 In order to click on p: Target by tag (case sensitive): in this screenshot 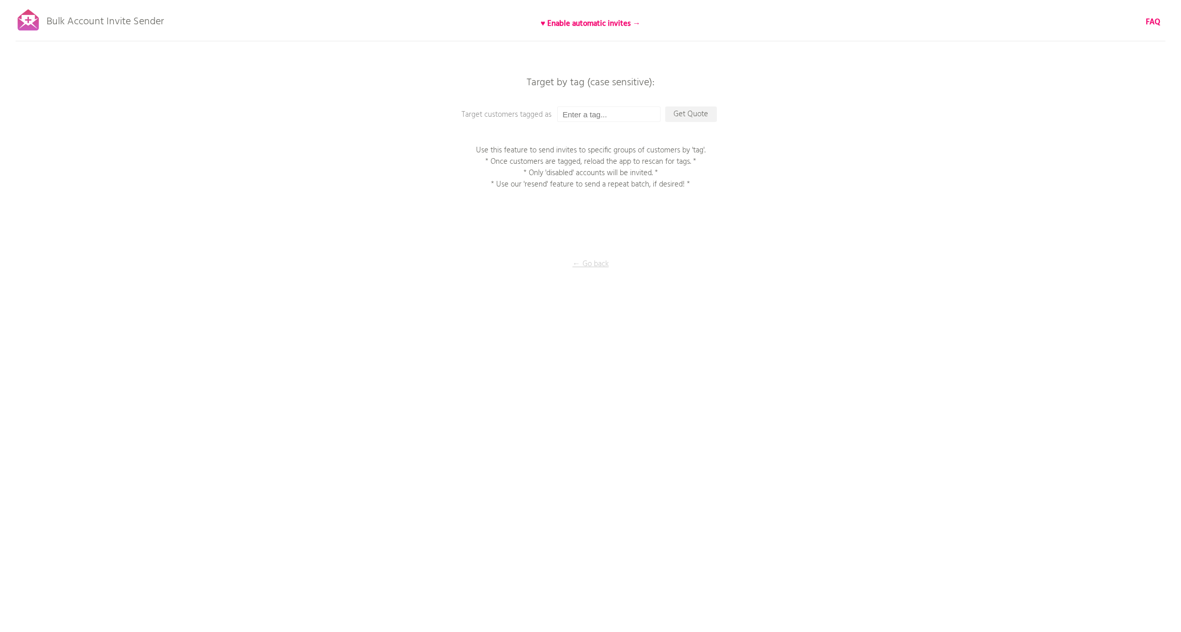, I will do `click(591, 83)`.